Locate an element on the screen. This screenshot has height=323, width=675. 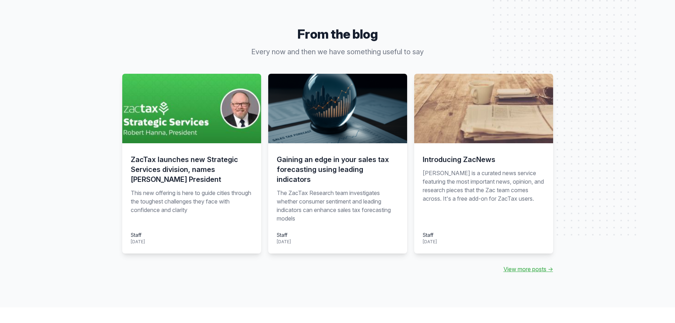
img: hanna-strategic-services.jpg is located at coordinates (192, 108).